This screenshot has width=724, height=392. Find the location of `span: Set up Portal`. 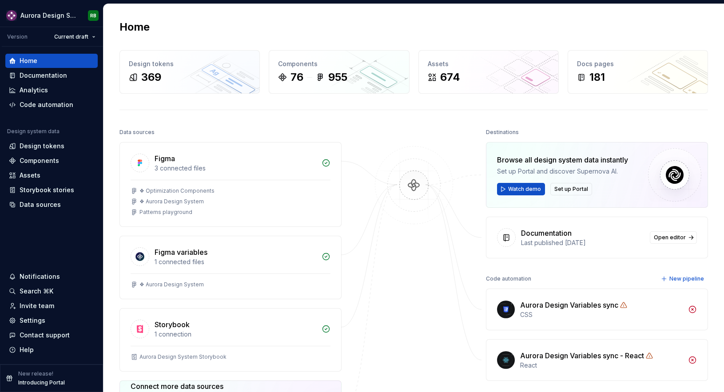

span: Set up Portal is located at coordinates (571, 189).